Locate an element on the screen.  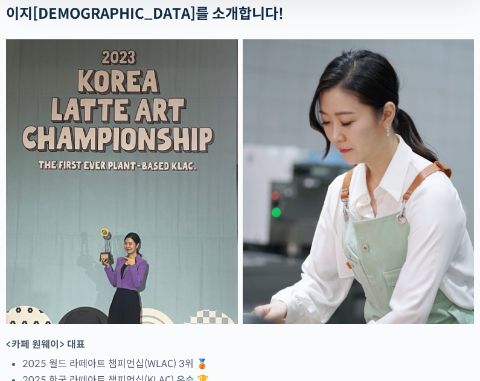
a: 대화 is located at coordinates (118, 296).